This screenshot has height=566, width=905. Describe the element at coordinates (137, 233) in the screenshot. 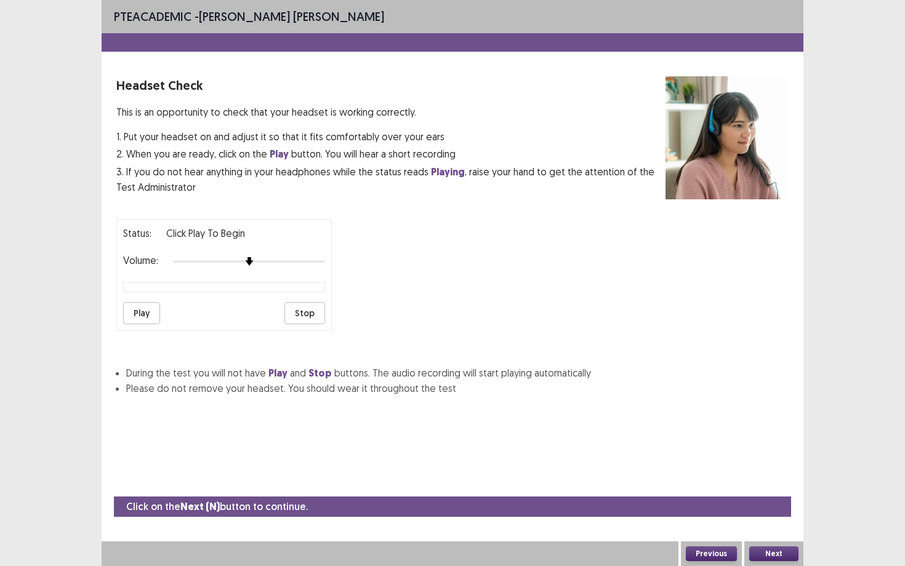

I see `p: Status:` at that location.